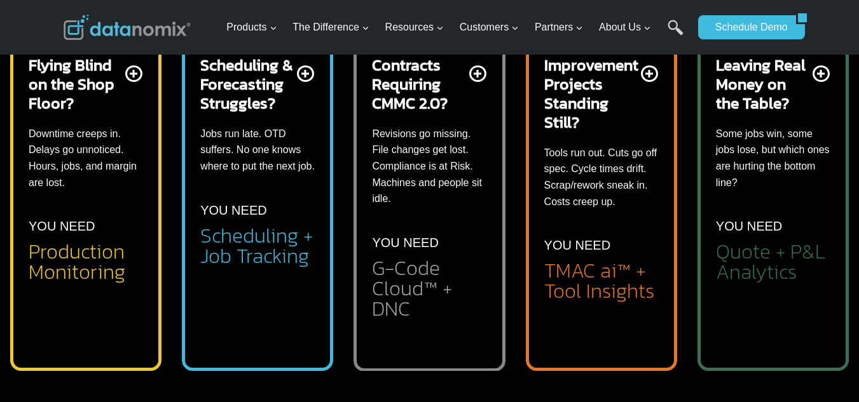 This screenshot has width=859, height=402. I want to click on span: Resources, so click(414, 27).